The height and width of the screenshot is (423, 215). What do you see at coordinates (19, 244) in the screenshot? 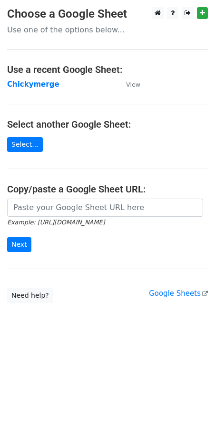
I see `input: Next` at bounding box center [19, 244].